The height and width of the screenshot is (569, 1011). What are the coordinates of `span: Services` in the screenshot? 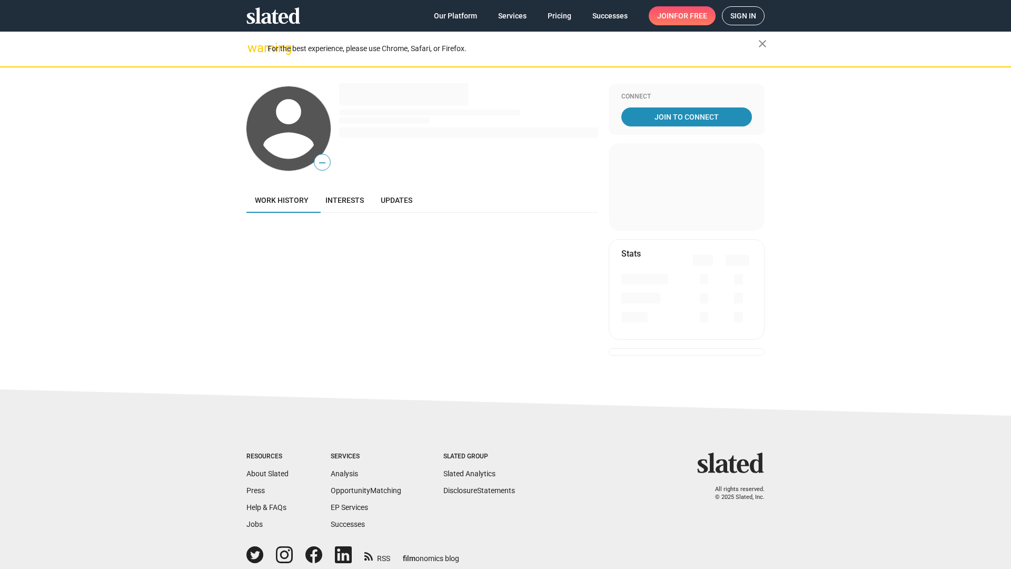 It's located at (512, 16).